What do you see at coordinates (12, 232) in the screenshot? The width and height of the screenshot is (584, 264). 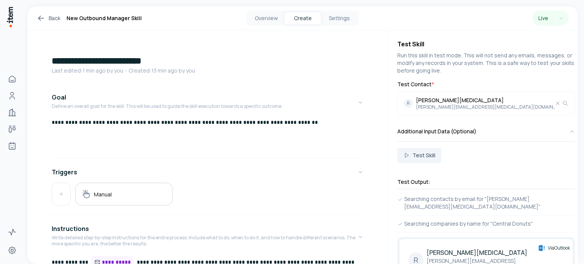 I see `a: Activity` at bounding box center [12, 232].